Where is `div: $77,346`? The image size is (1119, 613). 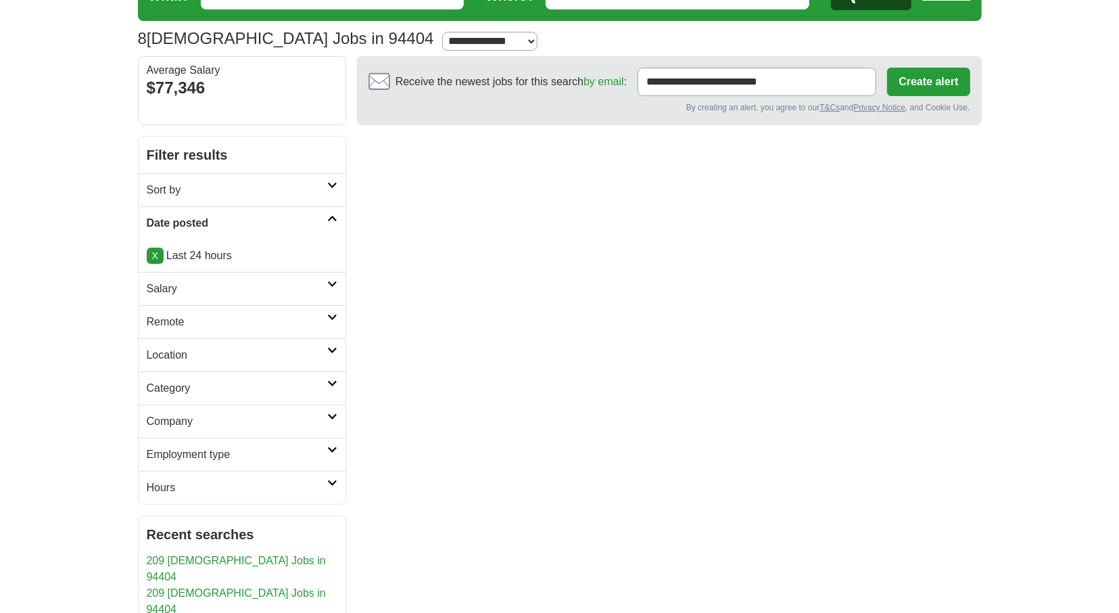
div: $77,346 is located at coordinates (242, 88).